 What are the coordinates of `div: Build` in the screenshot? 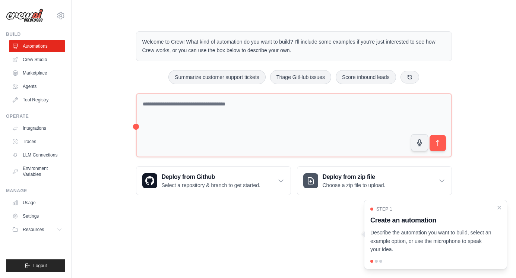 It's located at (35, 34).